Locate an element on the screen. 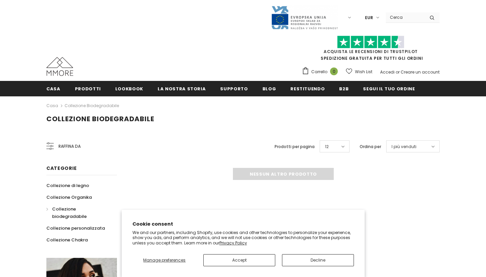 The height and width of the screenshot is (277, 486). span: or is located at coordinates (397, 72).